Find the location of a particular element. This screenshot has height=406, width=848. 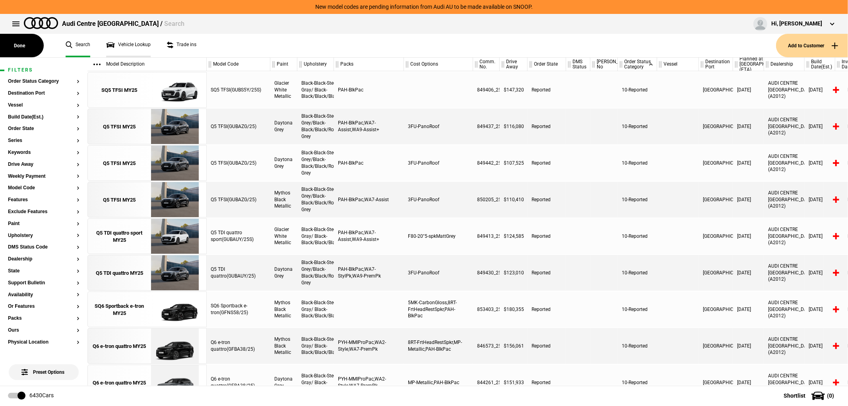

button: Dealership is located at coordinates (44, 259).